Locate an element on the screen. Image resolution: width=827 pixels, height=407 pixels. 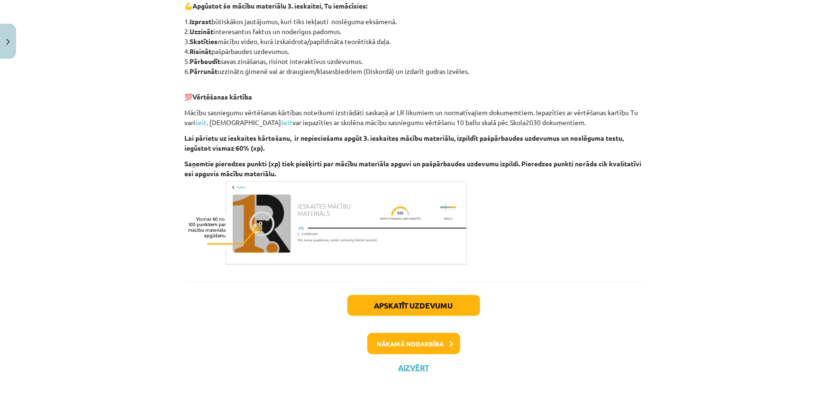
p: 1. būtiskākos jautājumus, kuri tiks iekļauti noslēguma eksāmenā. 2. interesantus faktus un noderī... is located at coordinates (414, 46).